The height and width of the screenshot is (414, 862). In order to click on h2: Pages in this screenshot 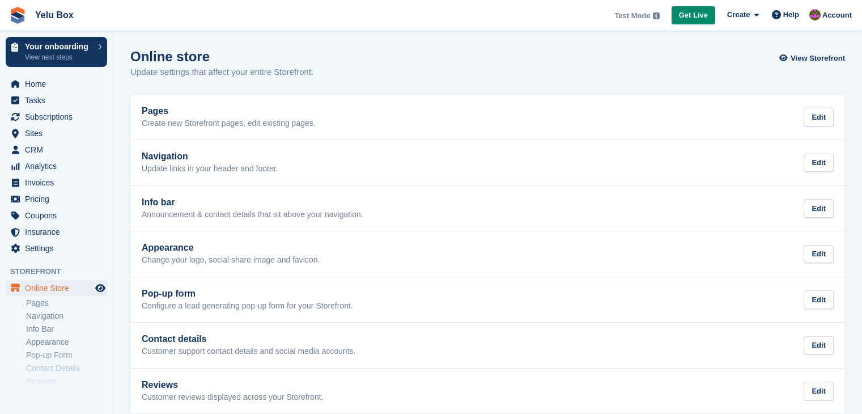, I will do `click(228, 111)`.